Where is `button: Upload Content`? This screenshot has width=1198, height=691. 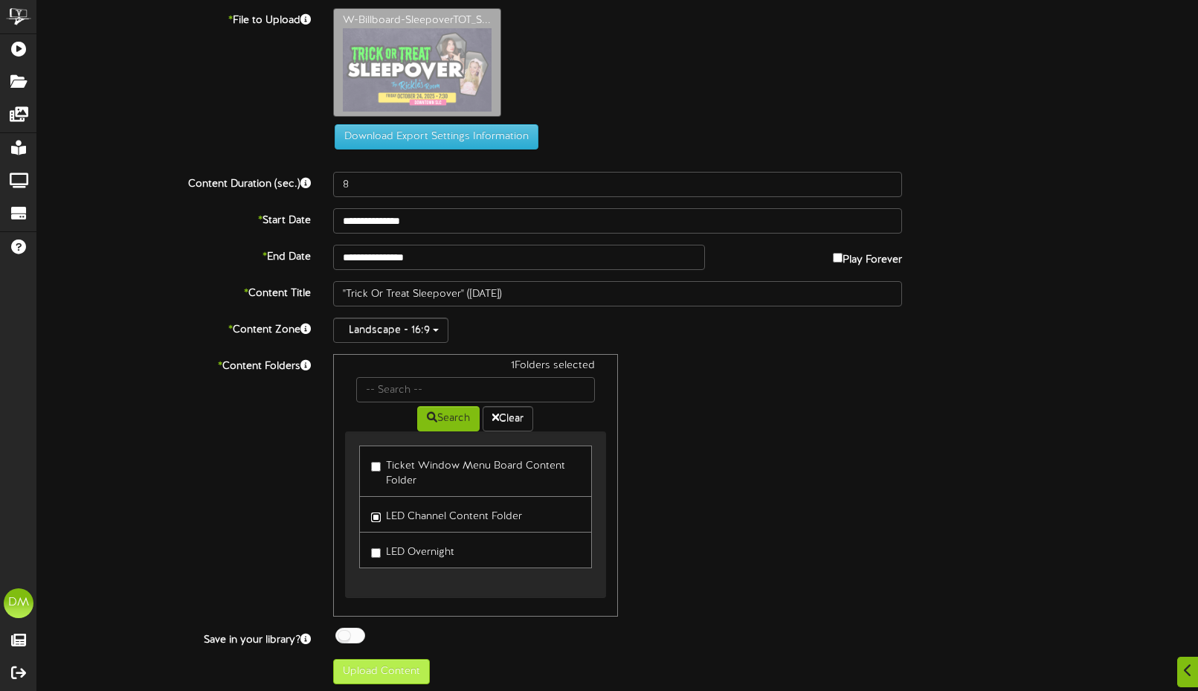 button: Upload Content is located at coordinates (382, 672).